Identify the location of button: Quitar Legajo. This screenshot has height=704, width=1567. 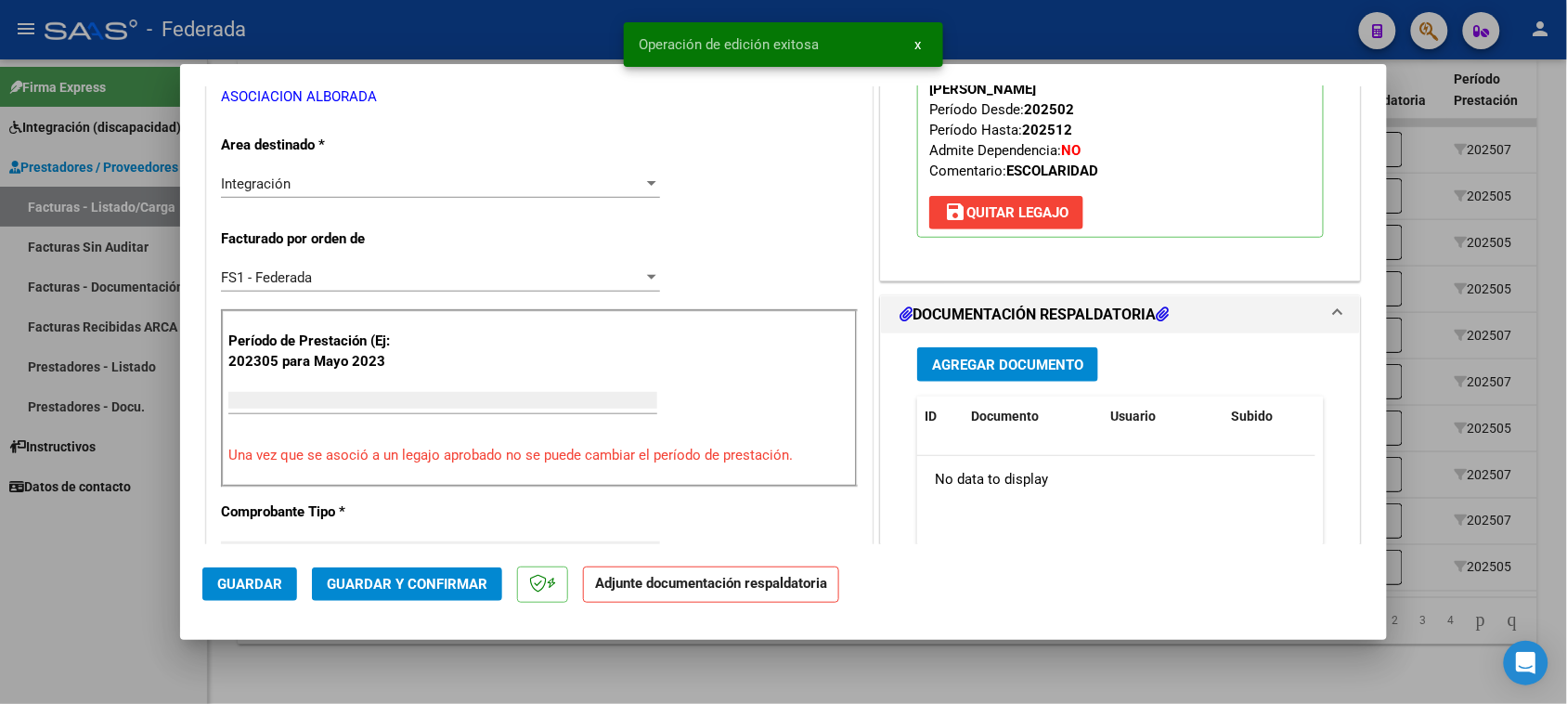
(1006, 213).